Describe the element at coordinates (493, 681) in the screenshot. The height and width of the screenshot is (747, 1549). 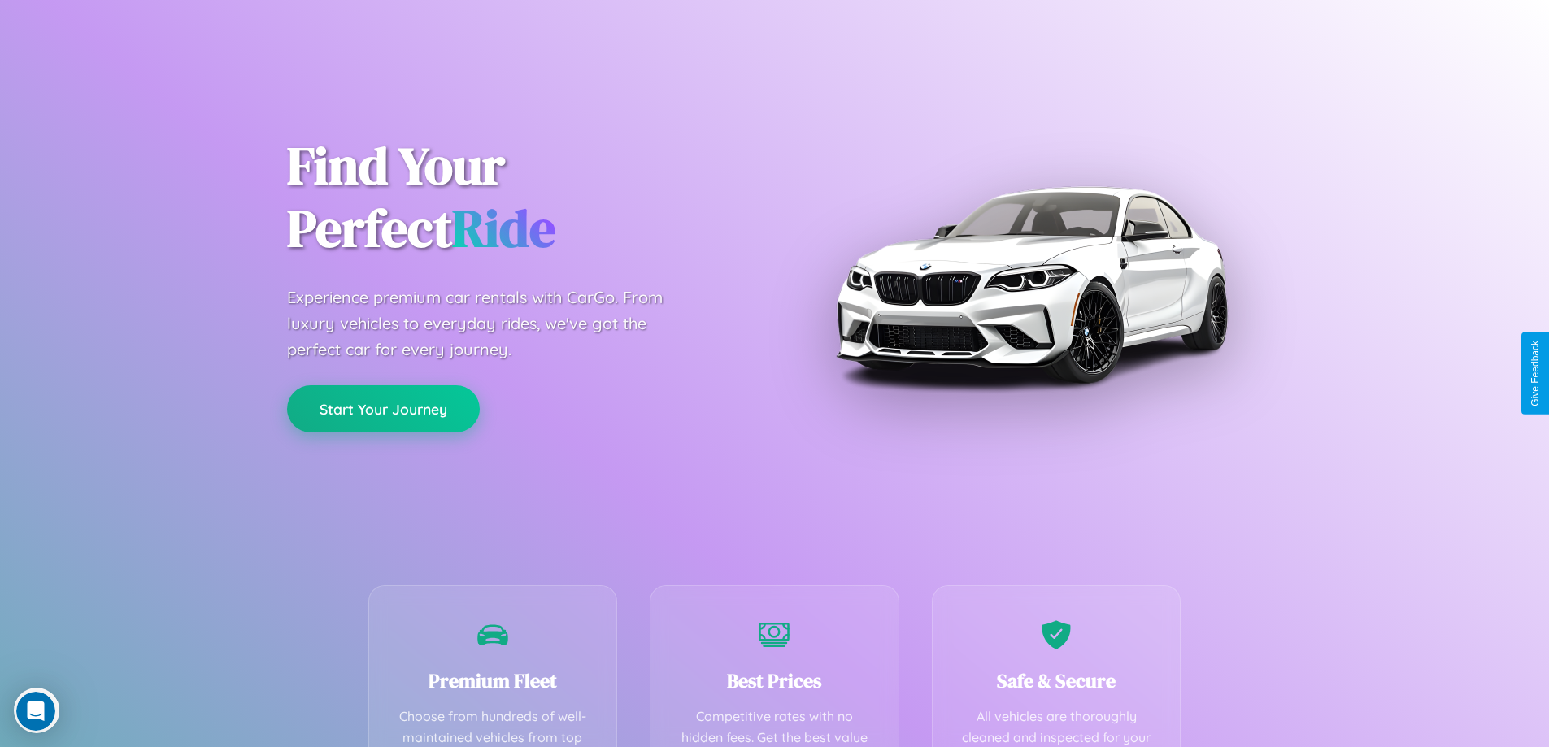
I see `h3: Premium Fleet` at that location.